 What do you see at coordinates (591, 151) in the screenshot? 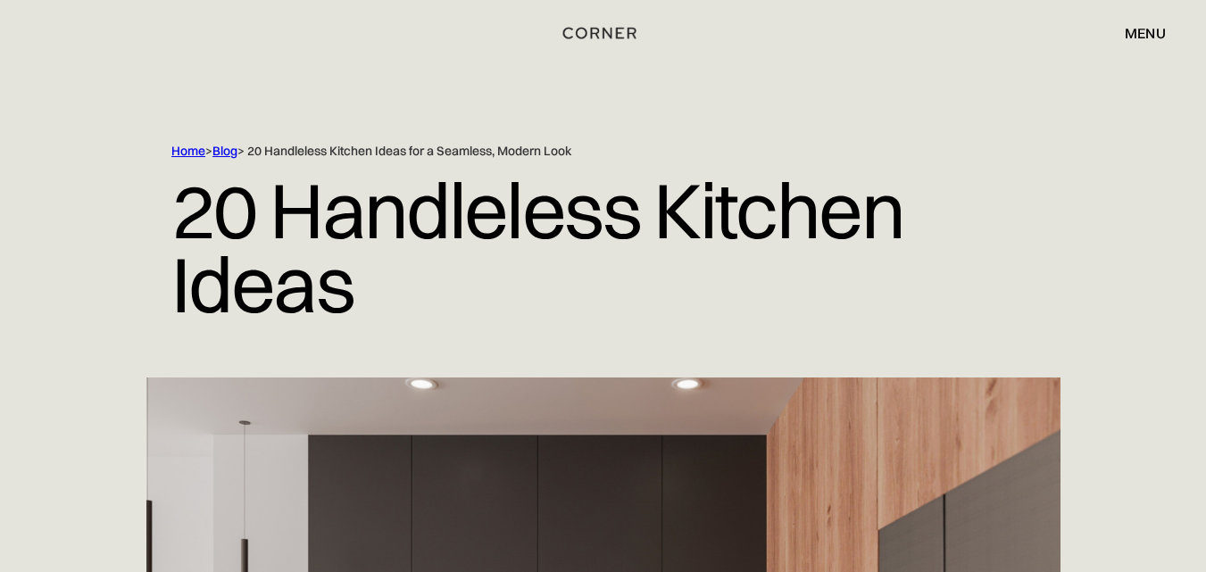
I see `div: > > 20 Handleless Kitchen Ideas for a Seamless, Modern Look` at bounding box center [591, 151].